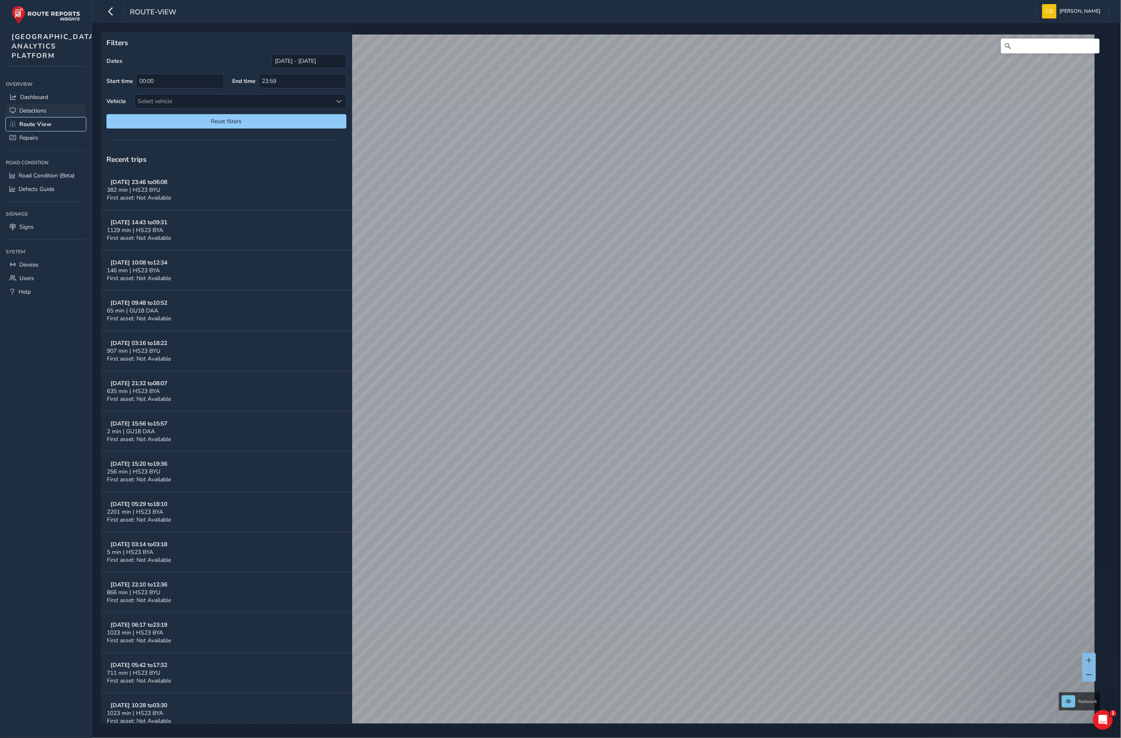 This screenshot has height=738, width=1121. What do you see at coordinates (132, 311) in the screenshot?
I see `span: 65 min | GU18 DAA` at bounding box center [132, 311].